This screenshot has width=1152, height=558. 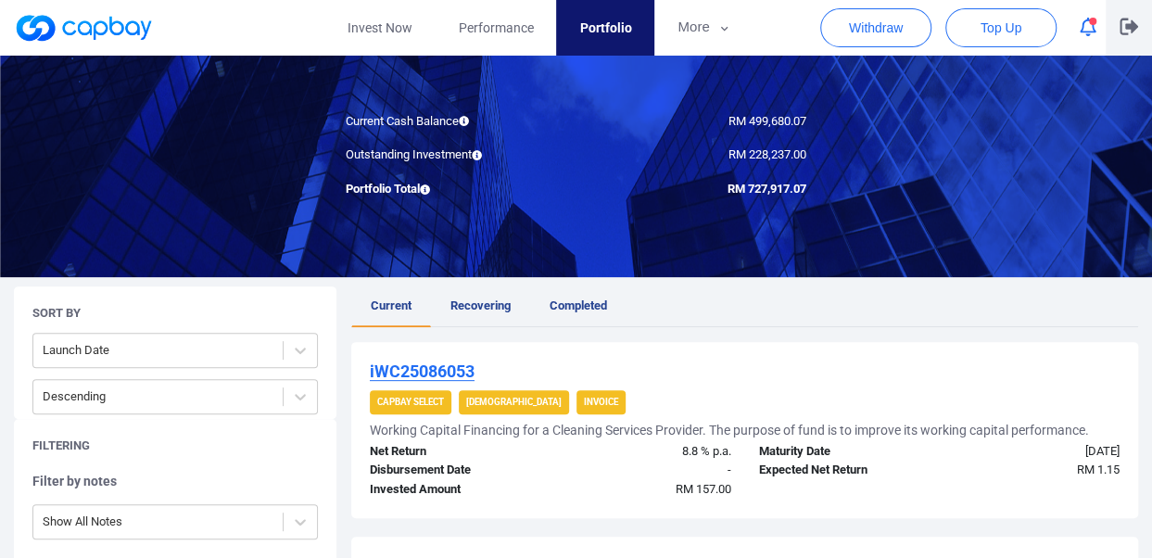 What do you see at coordinates (730, 430) in the screenshot?
I see `h5: Working Capital Financing for a Cleaning Services Provider. The purpose of fund is to improve its...` at bounding box center [730, 430].